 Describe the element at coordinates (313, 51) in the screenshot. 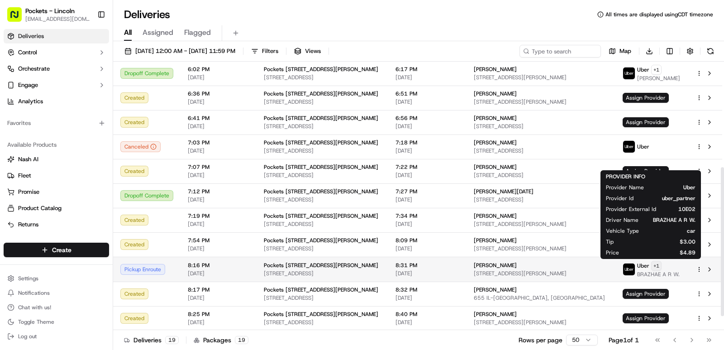

I see `span: Views` at that location.